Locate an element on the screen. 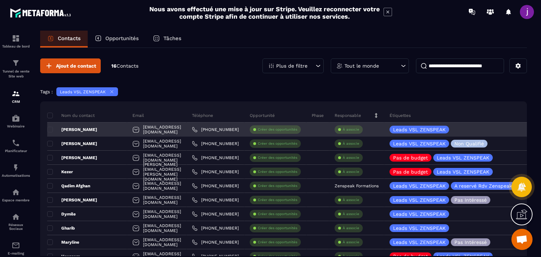 The width and height of the screenshot is (541, 257). h2: Nous avons effectué une mise à jour sur Stripe. Veuillez reconnecter votre compte Stripe afin de ... is located at coordinates (265, 13).